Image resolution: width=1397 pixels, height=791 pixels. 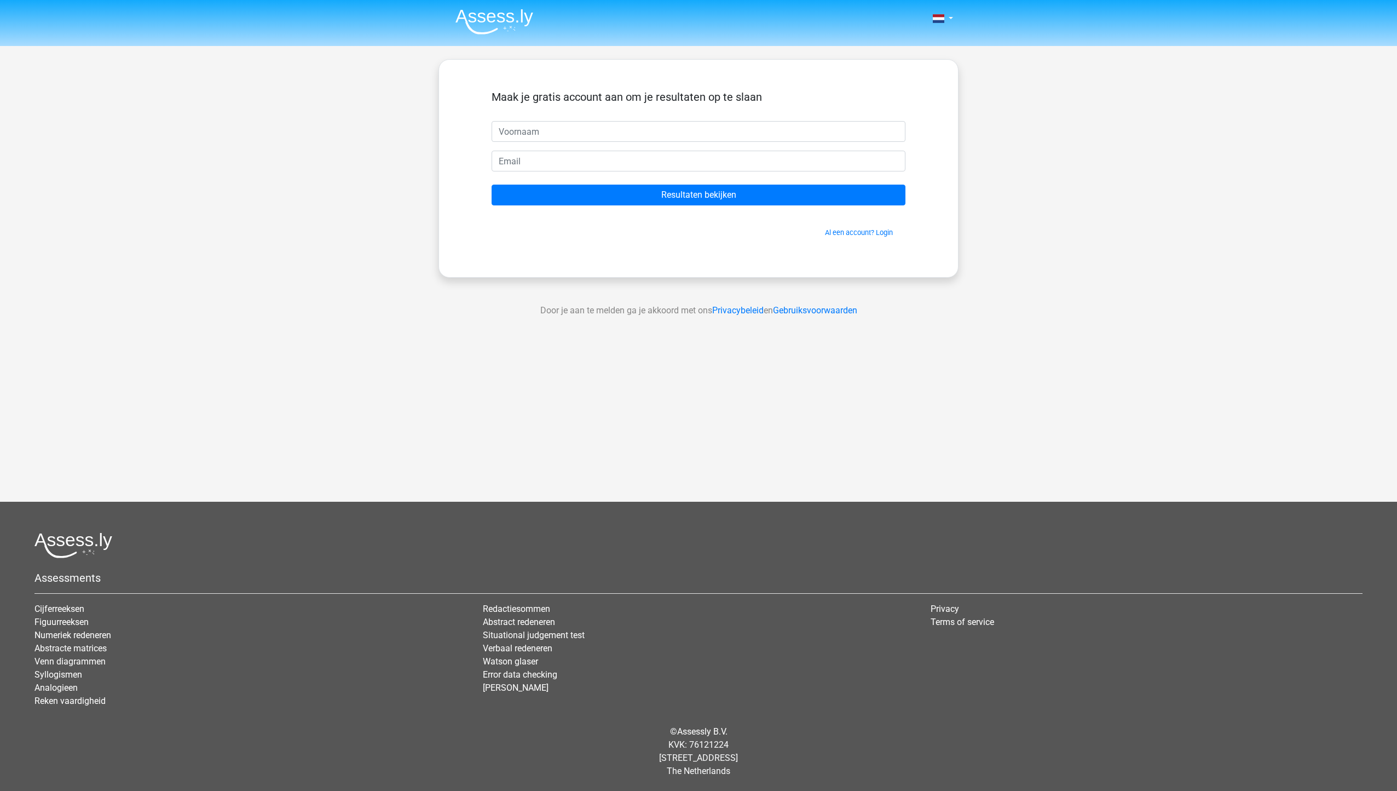 I want to click on a: Analogieen, so click(x=56, y=687).